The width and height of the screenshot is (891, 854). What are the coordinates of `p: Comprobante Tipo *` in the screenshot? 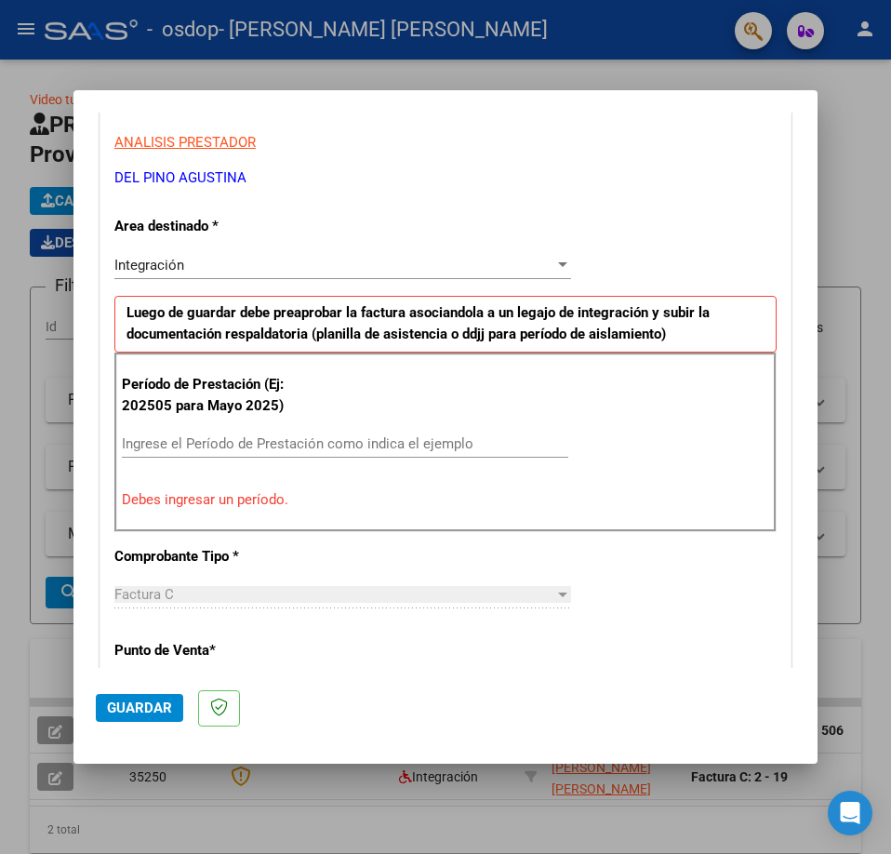 It's located at (214, 556).